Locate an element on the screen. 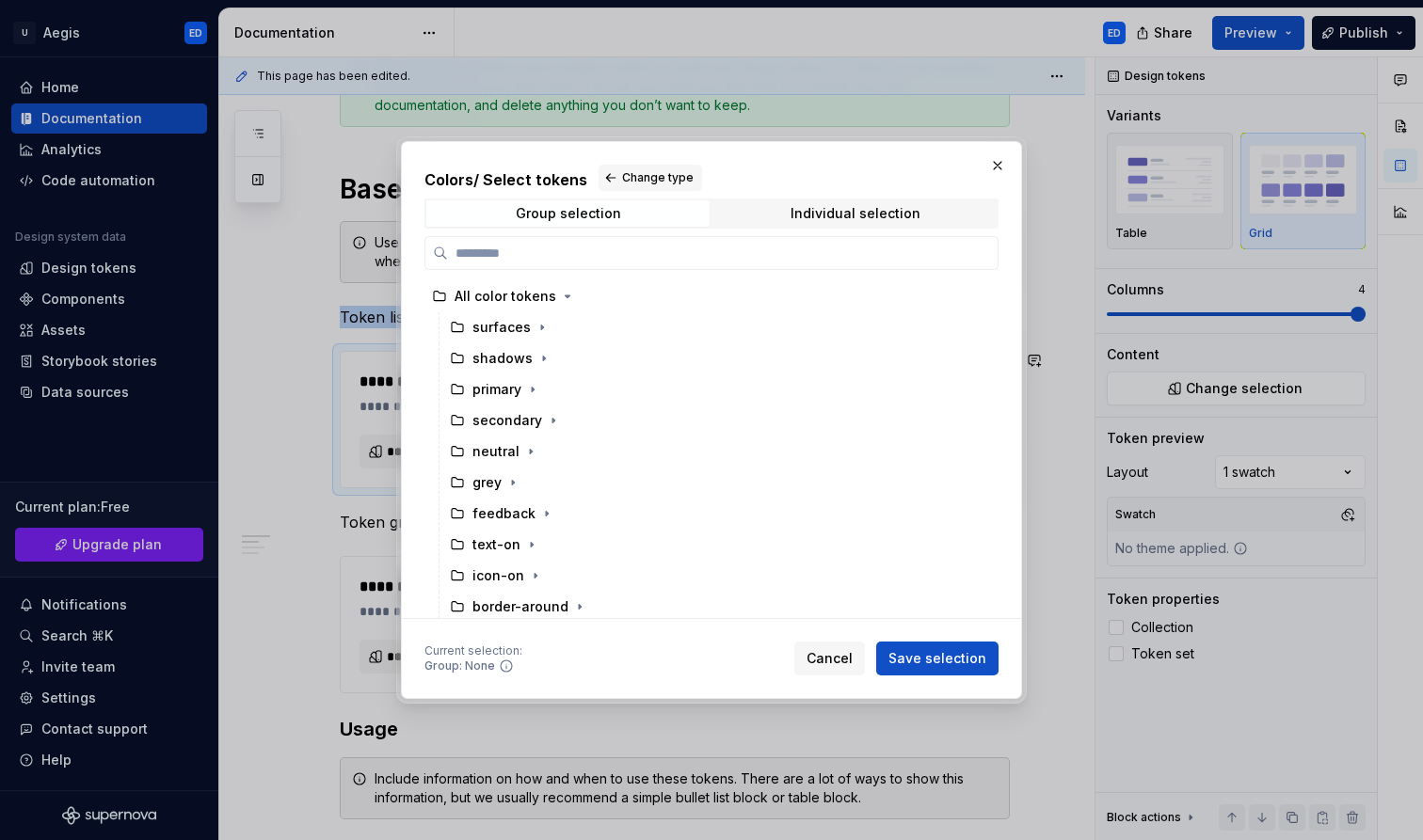 This screenshot has height=840, width=1423. div: primary is located at coordinates (497, 390).